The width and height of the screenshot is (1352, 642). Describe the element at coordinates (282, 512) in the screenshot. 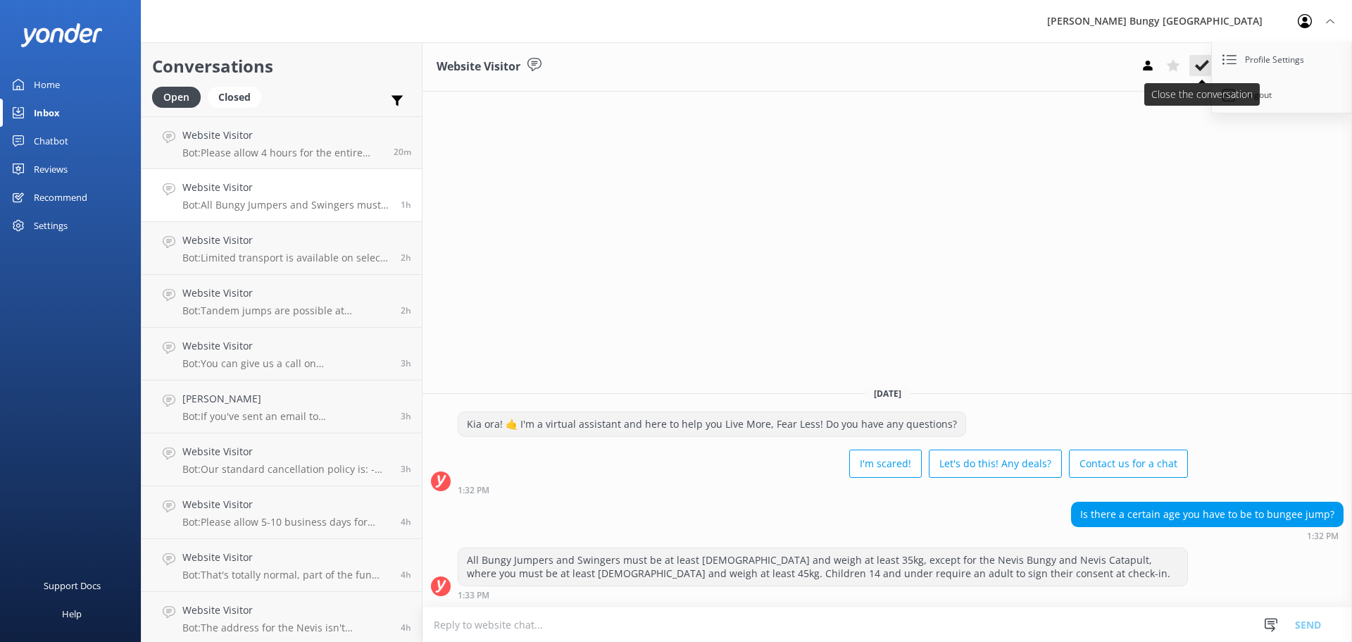

I see `a: Website VisitorBot:Please allow 5-10 business days for refunds to process once requested.4h` at that location.